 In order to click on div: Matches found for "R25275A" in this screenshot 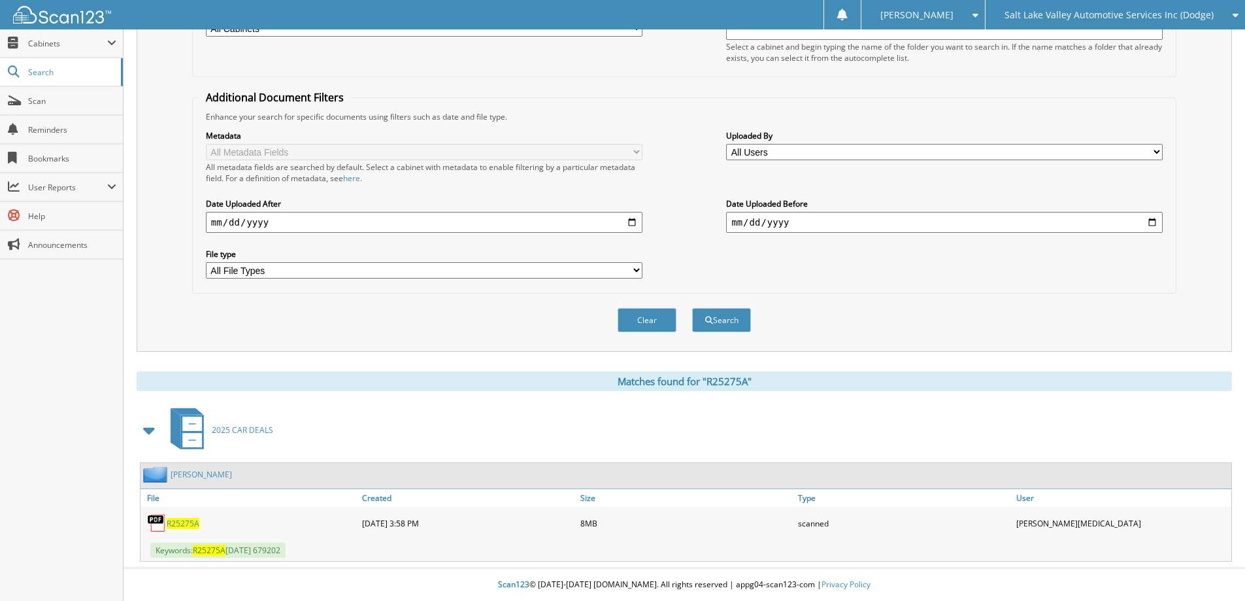, I will do `click(684, 381)`.